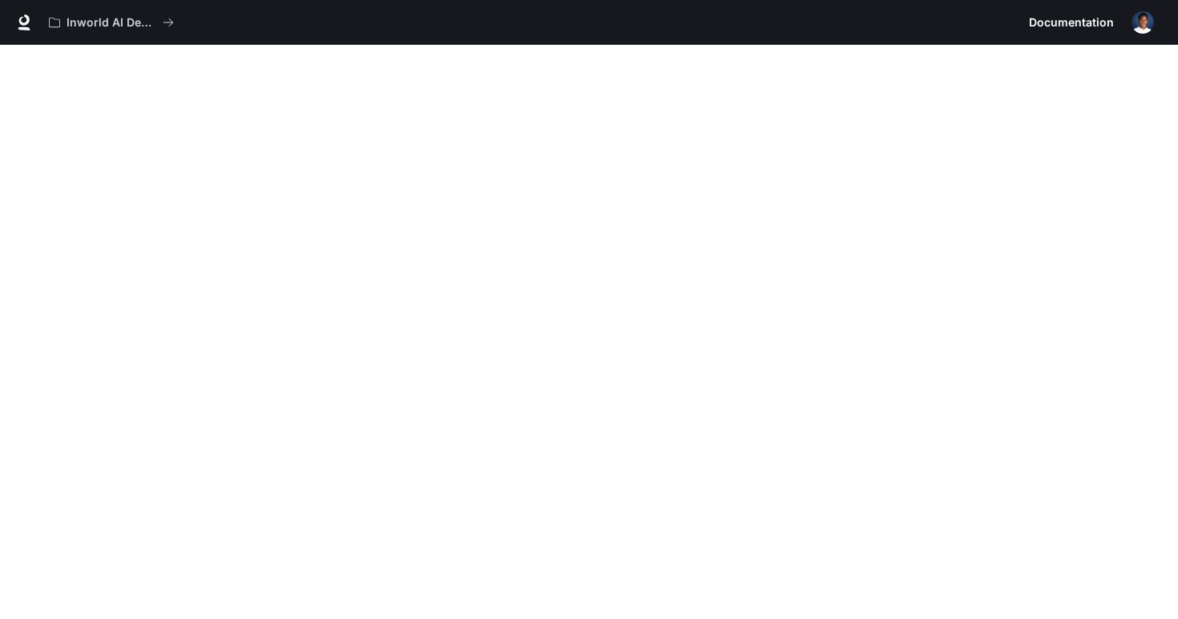 The width and height of the screenshot is (1178, 619). I want to click on p: Inworld AI Demos, so click(111, 22).